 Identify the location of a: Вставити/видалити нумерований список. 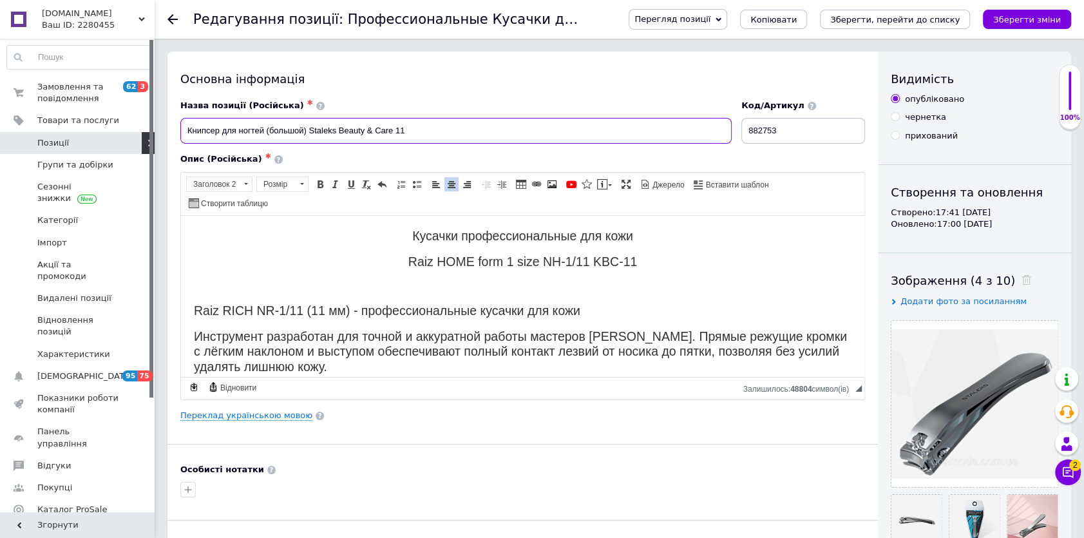
(401, 184).